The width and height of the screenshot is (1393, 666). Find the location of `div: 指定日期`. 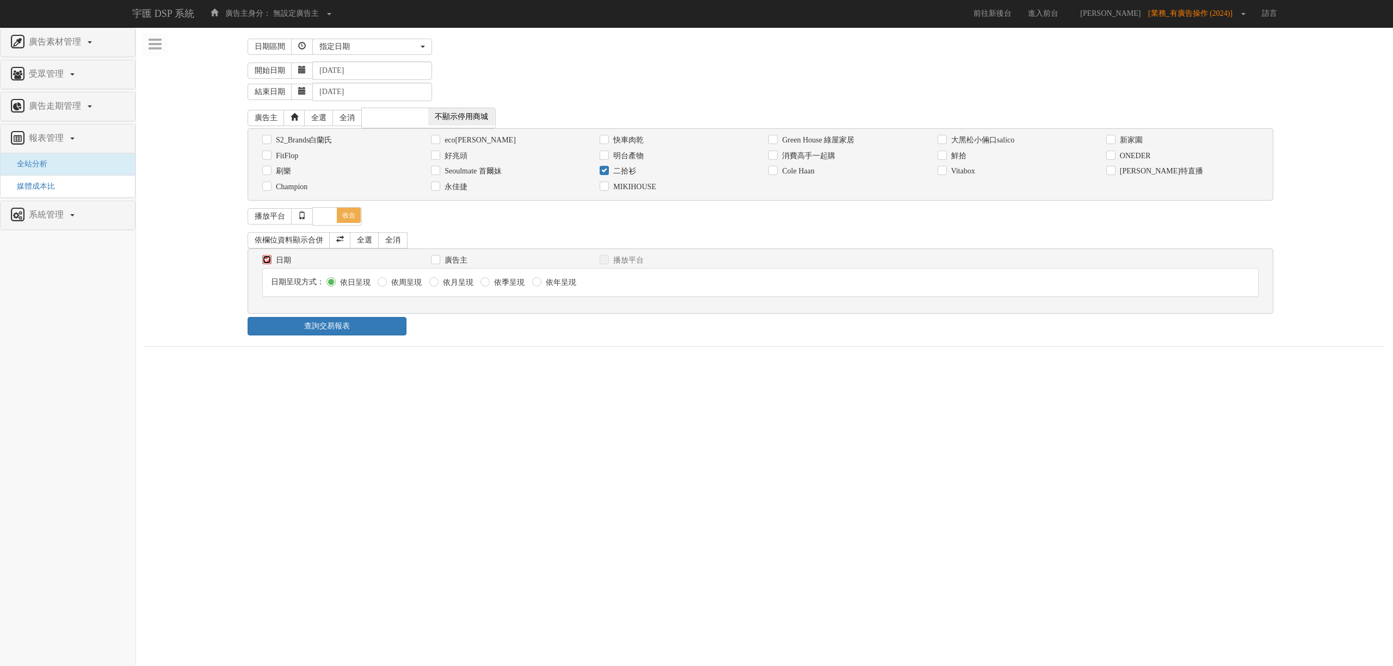

div: 指定日期 is located at coordinates (369, 47).